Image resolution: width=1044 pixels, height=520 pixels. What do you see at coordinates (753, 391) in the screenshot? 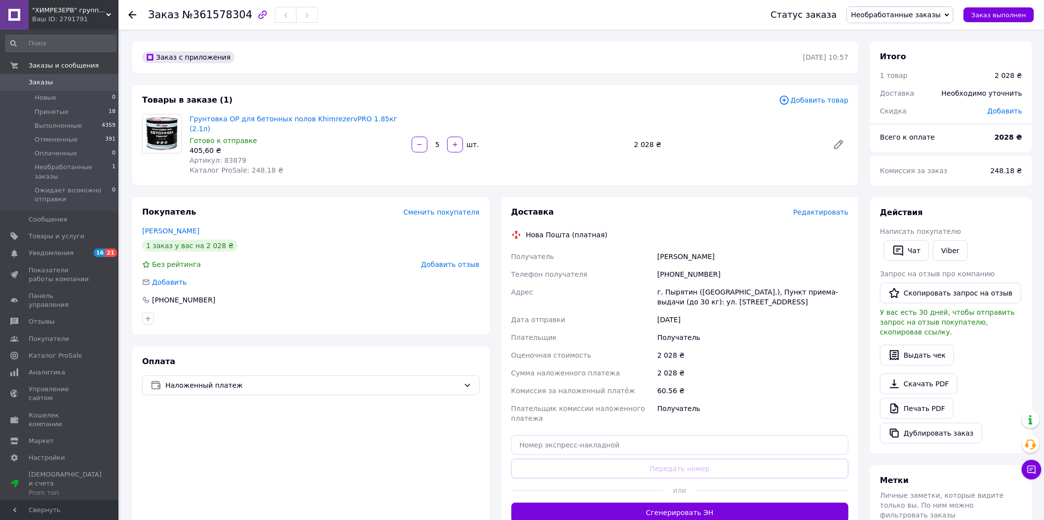
I see `div: 60.56 ₴` at bounding box center [753, 391].